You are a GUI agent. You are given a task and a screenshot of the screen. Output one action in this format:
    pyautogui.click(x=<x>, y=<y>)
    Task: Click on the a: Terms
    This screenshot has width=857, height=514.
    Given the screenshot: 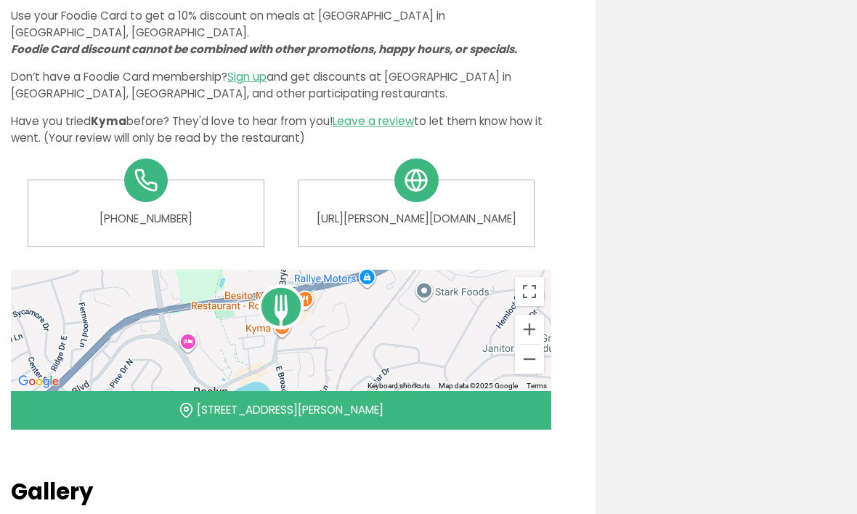 What is the action you would take?
    pyautogui.click(x=537, y=385)
    